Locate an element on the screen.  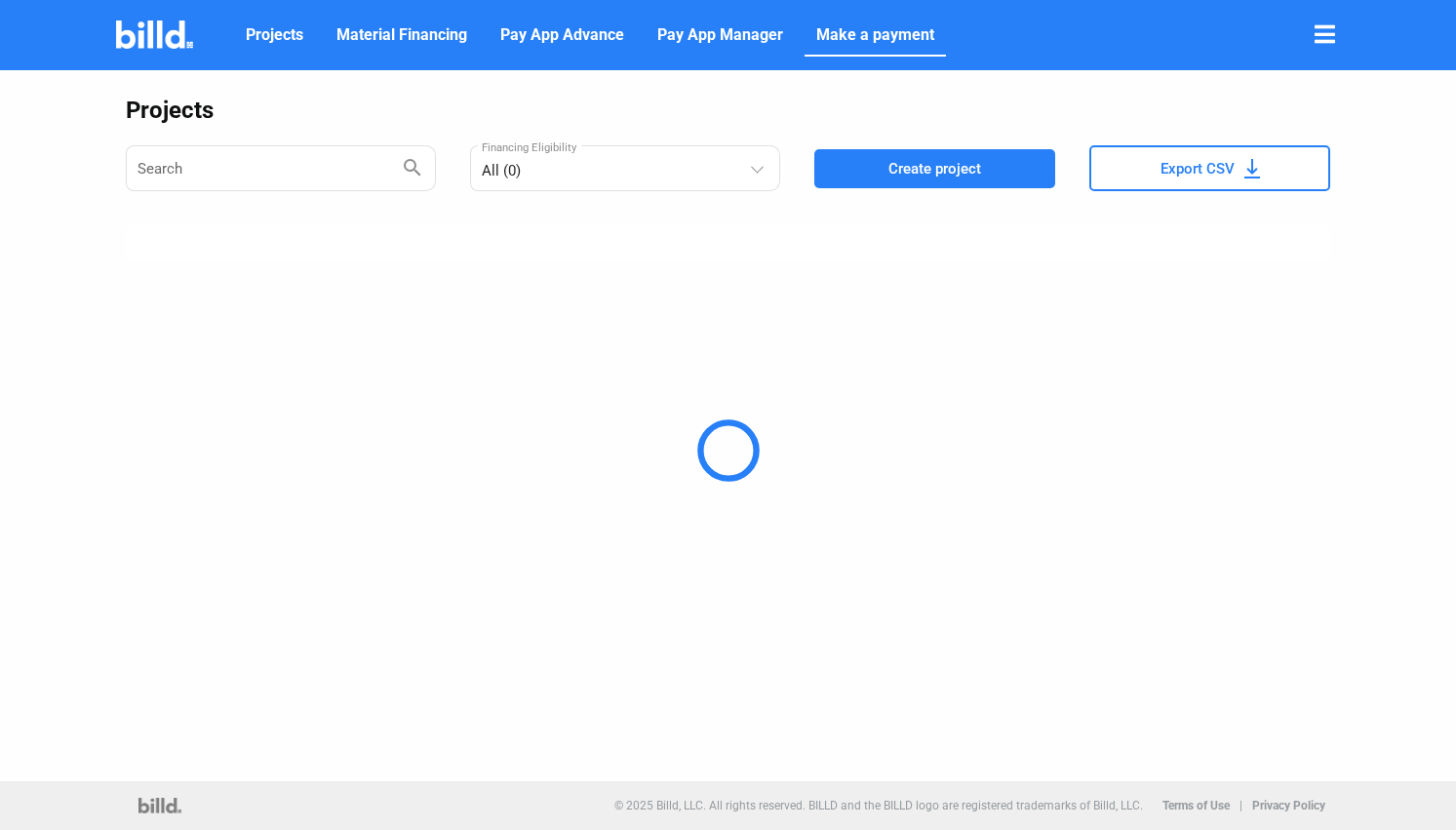
span: Pay App Manager is located at coordinates (719, 35).